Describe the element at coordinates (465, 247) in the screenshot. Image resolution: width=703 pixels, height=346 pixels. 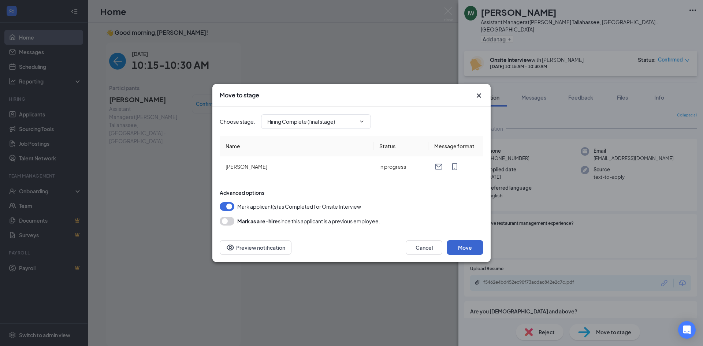
I see `button: Move` at that location.